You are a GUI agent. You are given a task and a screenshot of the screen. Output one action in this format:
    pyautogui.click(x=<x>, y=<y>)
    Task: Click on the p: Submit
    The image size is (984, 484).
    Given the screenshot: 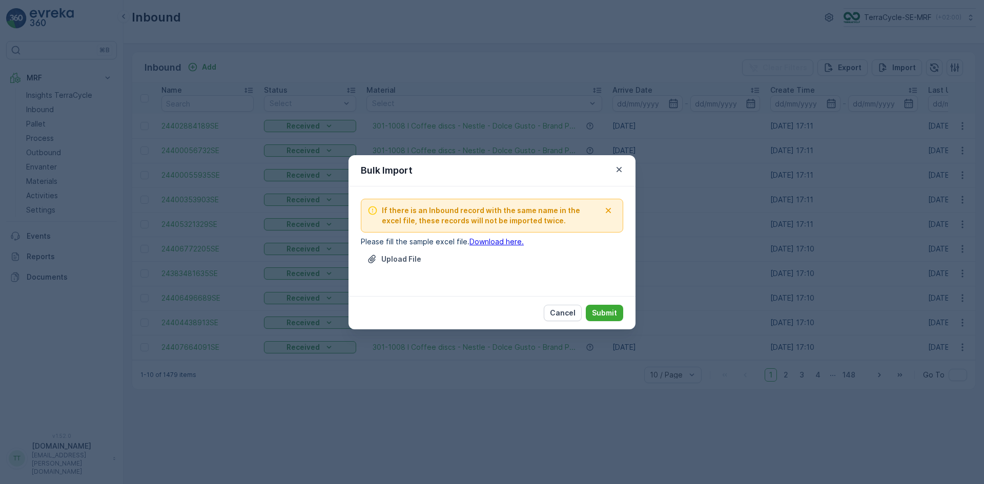 What is the action you would take?
    pyautogui.click(x=604, y=313)
    